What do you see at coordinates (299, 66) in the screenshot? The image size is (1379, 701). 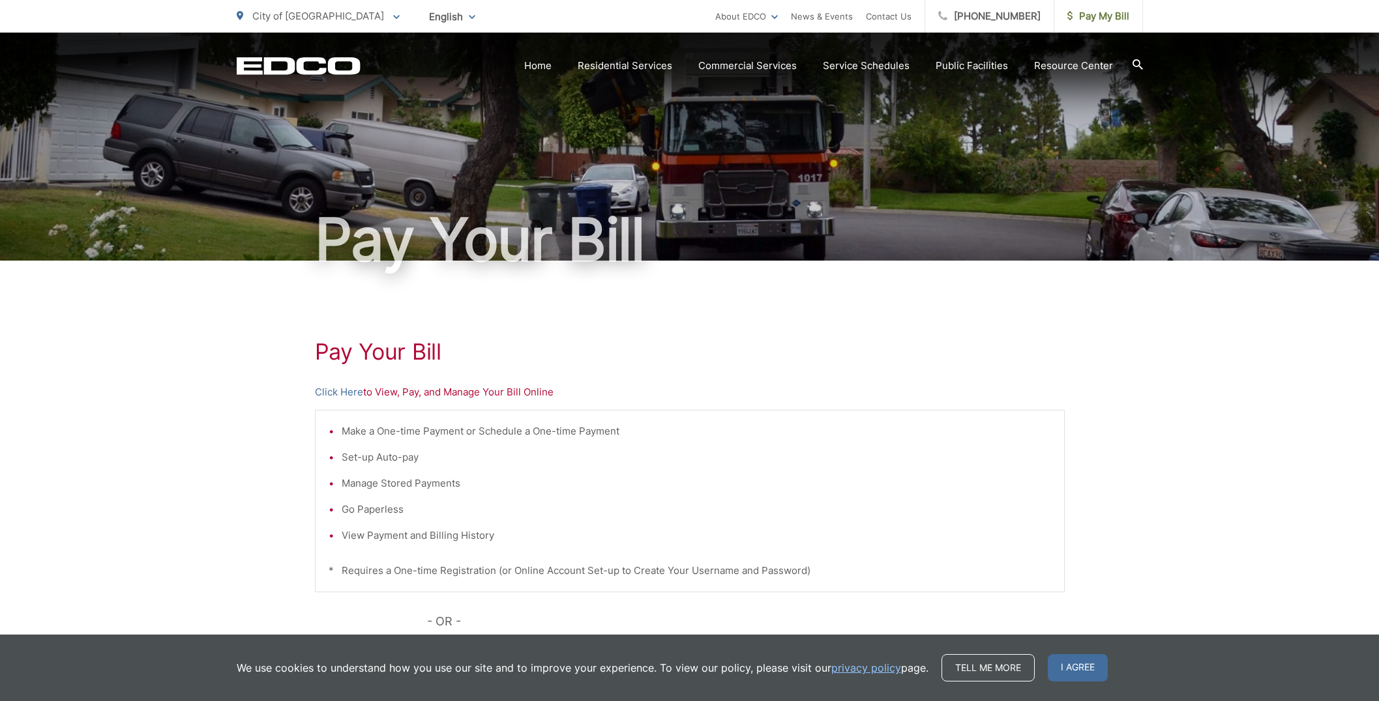 I see `a: EDCD logo. Return to the homepage.` at bounding box center [299, 66].